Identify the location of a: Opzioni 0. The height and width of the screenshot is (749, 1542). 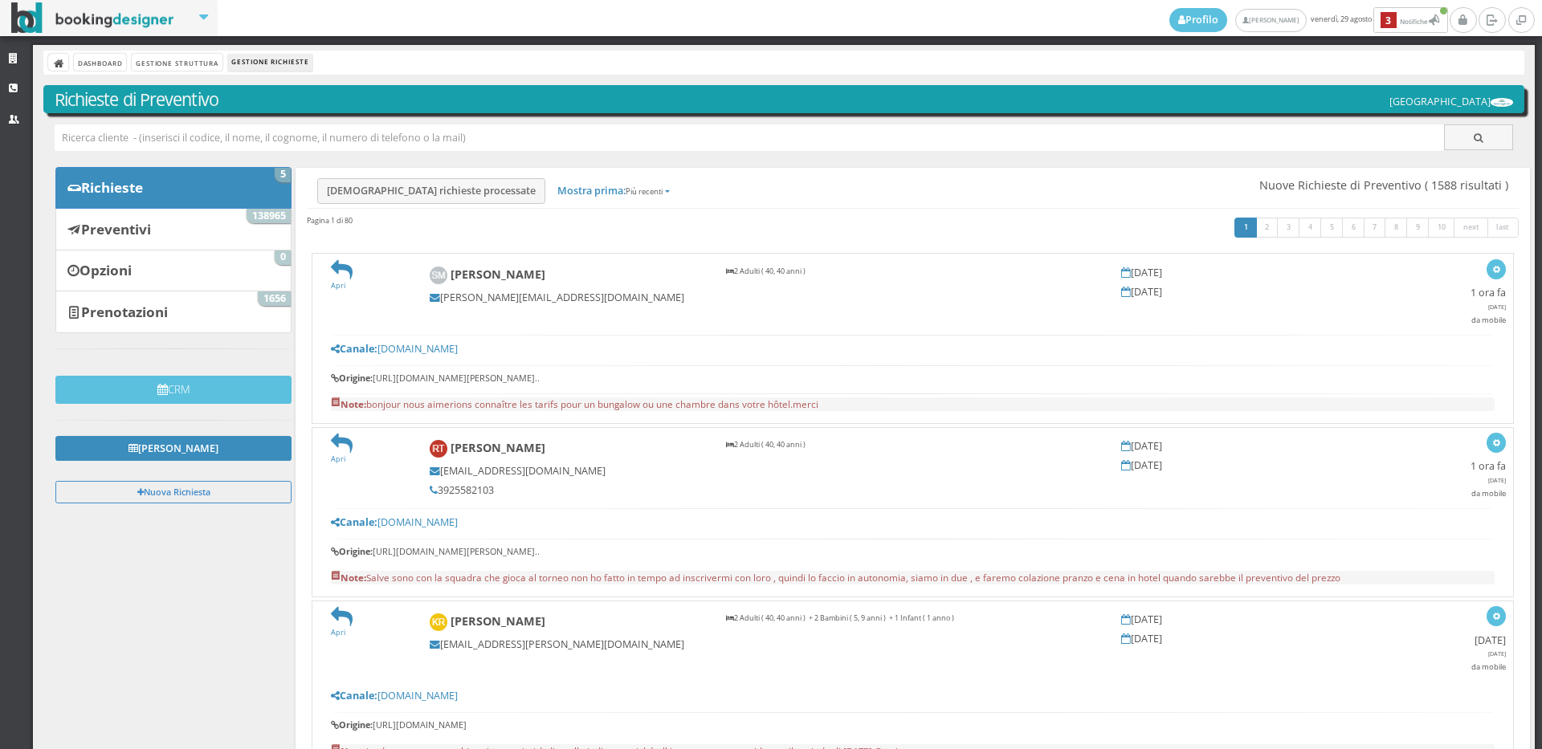
(173, 271).